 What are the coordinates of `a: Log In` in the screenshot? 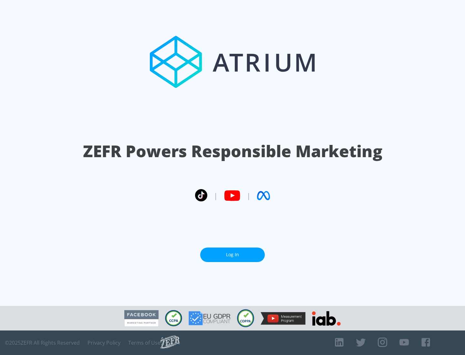 It's located at (232, 255).